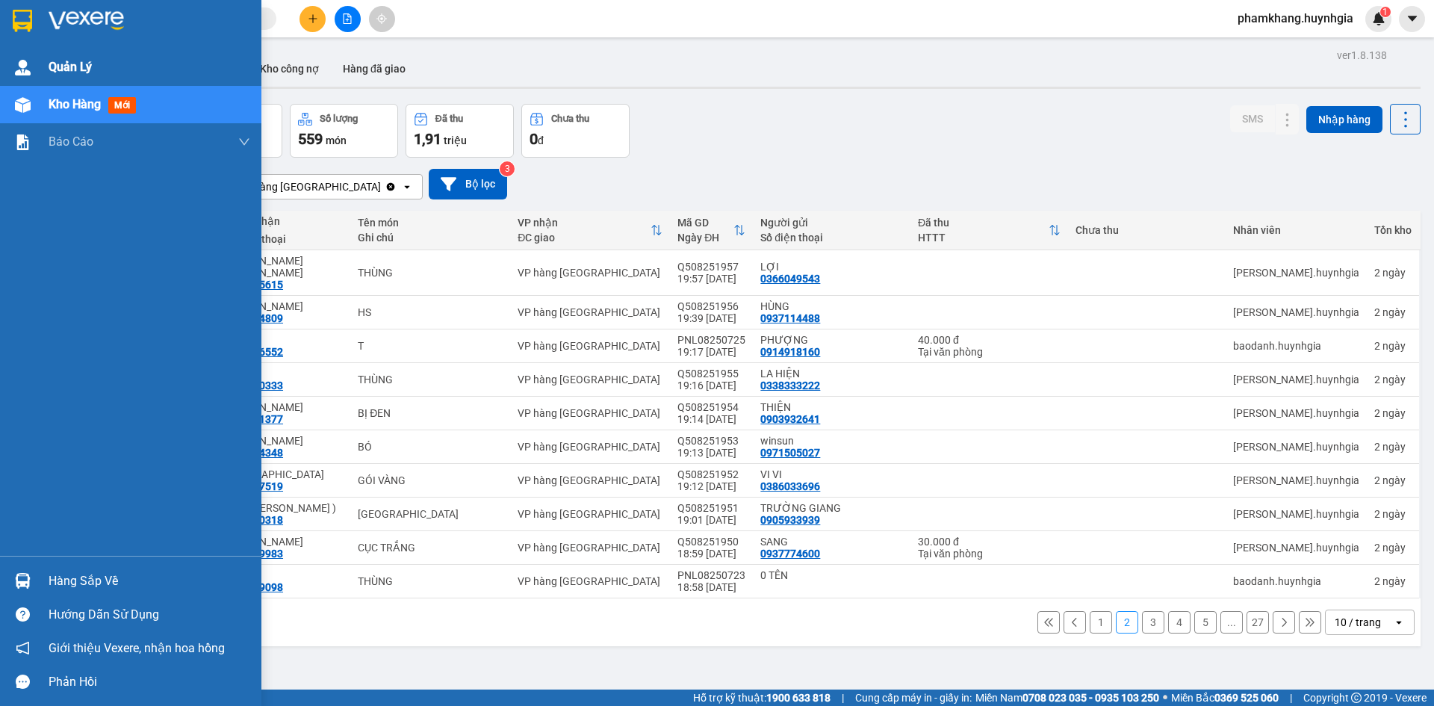  What do you see at coordinates (584, 223) in the screenshot?
I see `div: VP nhận` at bounding box center [584, 223].